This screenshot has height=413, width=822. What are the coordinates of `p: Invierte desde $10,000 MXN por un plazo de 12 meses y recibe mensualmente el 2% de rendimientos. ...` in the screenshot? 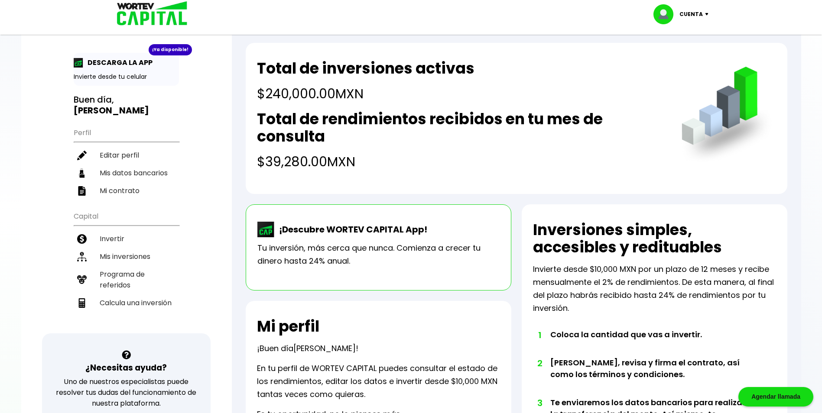 It's located at (654, 289).